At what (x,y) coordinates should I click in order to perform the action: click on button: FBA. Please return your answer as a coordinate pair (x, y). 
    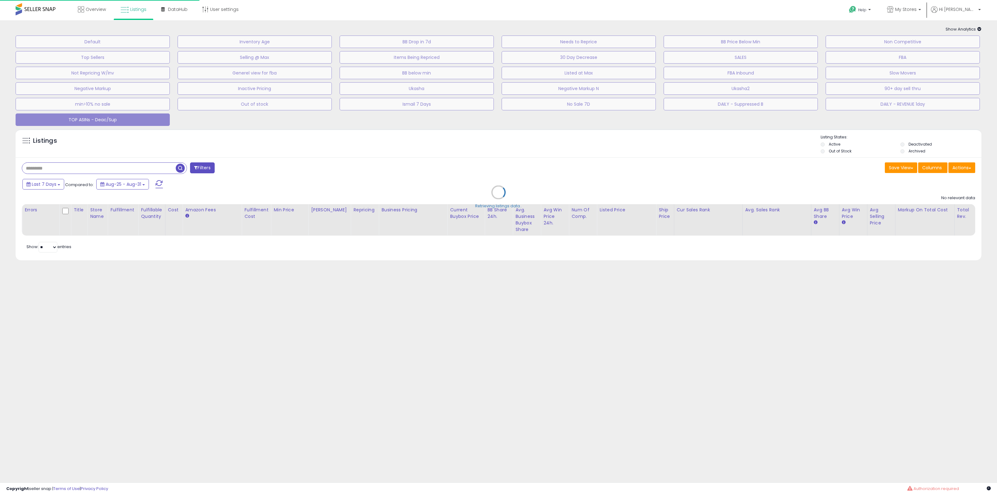
    Looking at the image, I should click on (902, 57).